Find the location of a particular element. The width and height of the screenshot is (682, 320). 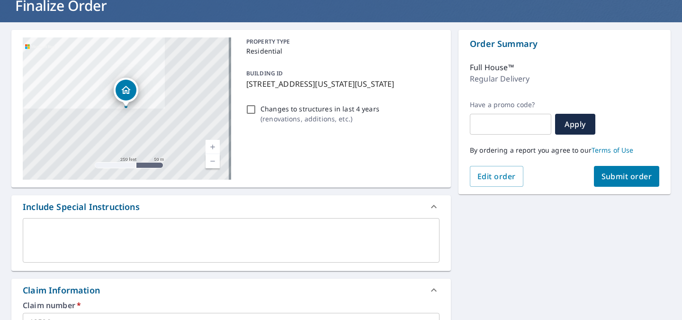

span: Submit order is located at coordinates (627, 176).